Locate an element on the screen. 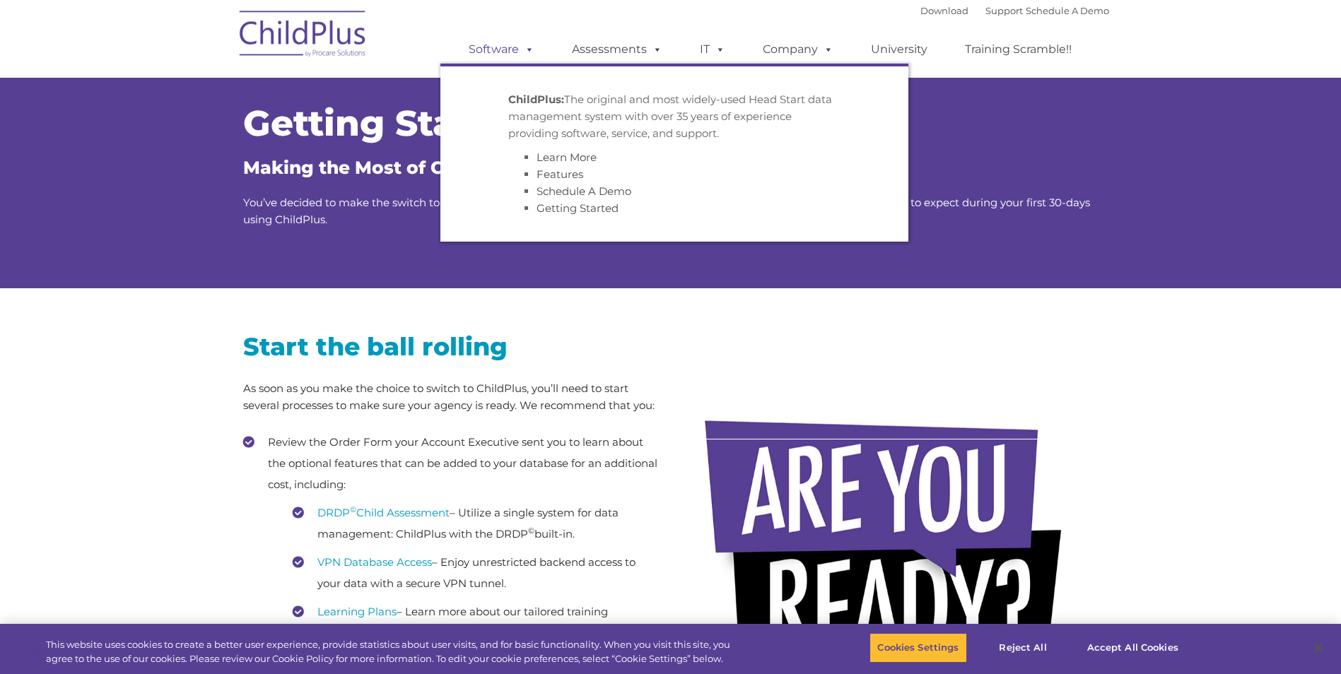 Image resolution: width=1341 pixels, height=674 pixels. a: Learn More is located at coordinates (566, 157).